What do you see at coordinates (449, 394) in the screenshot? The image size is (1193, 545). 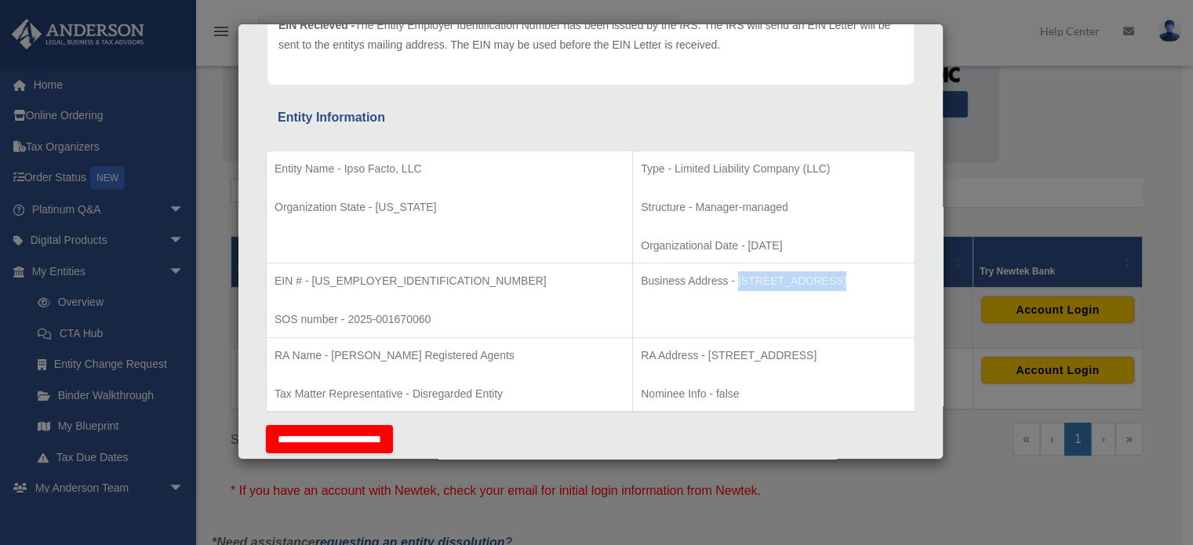 I see `p: Tax Matter Representative - Disregarded Entity` at bounding box center [449, 394].